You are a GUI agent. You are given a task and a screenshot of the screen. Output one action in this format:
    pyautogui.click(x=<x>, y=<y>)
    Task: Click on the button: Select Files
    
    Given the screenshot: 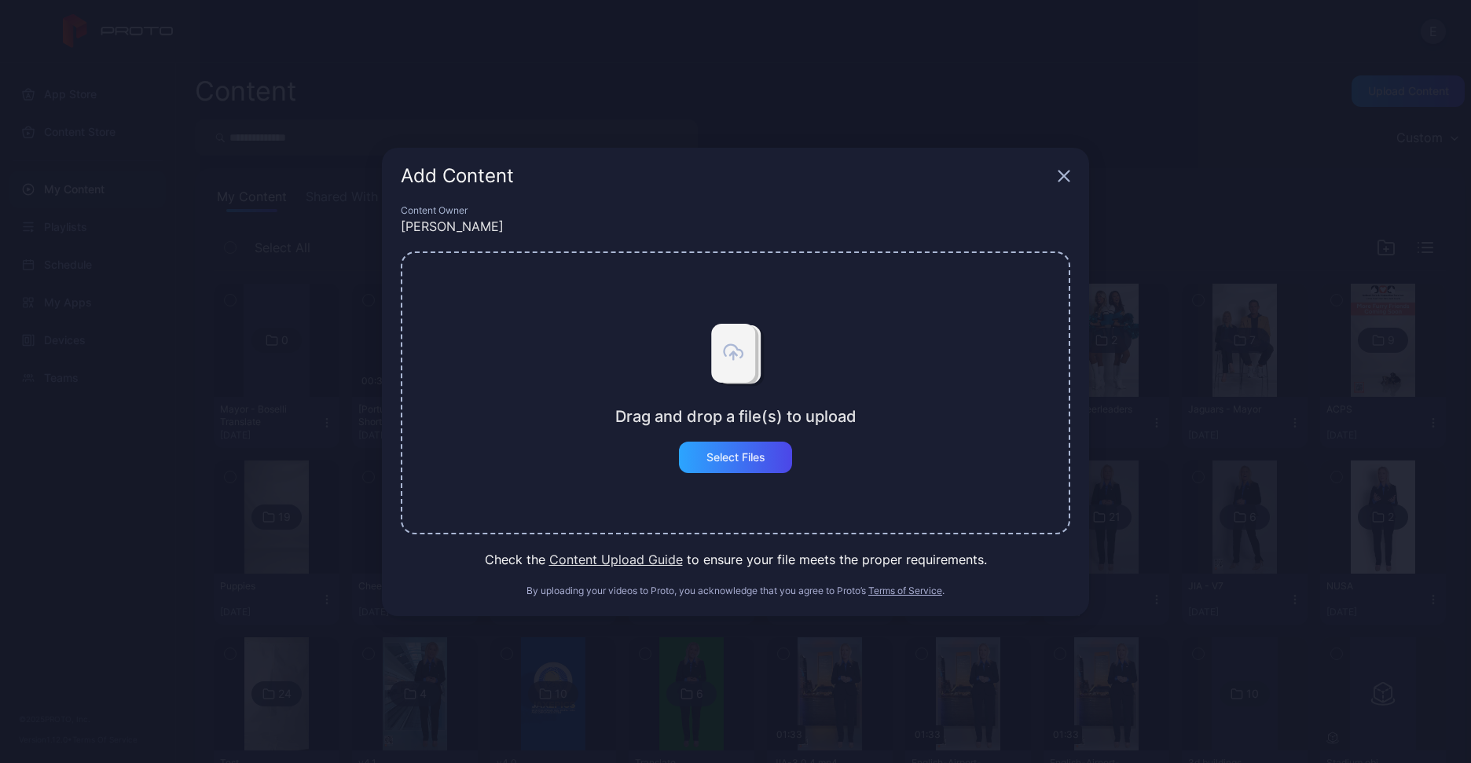 What is the action you would take?
    pyautogui.click(x=735, y=457)
    